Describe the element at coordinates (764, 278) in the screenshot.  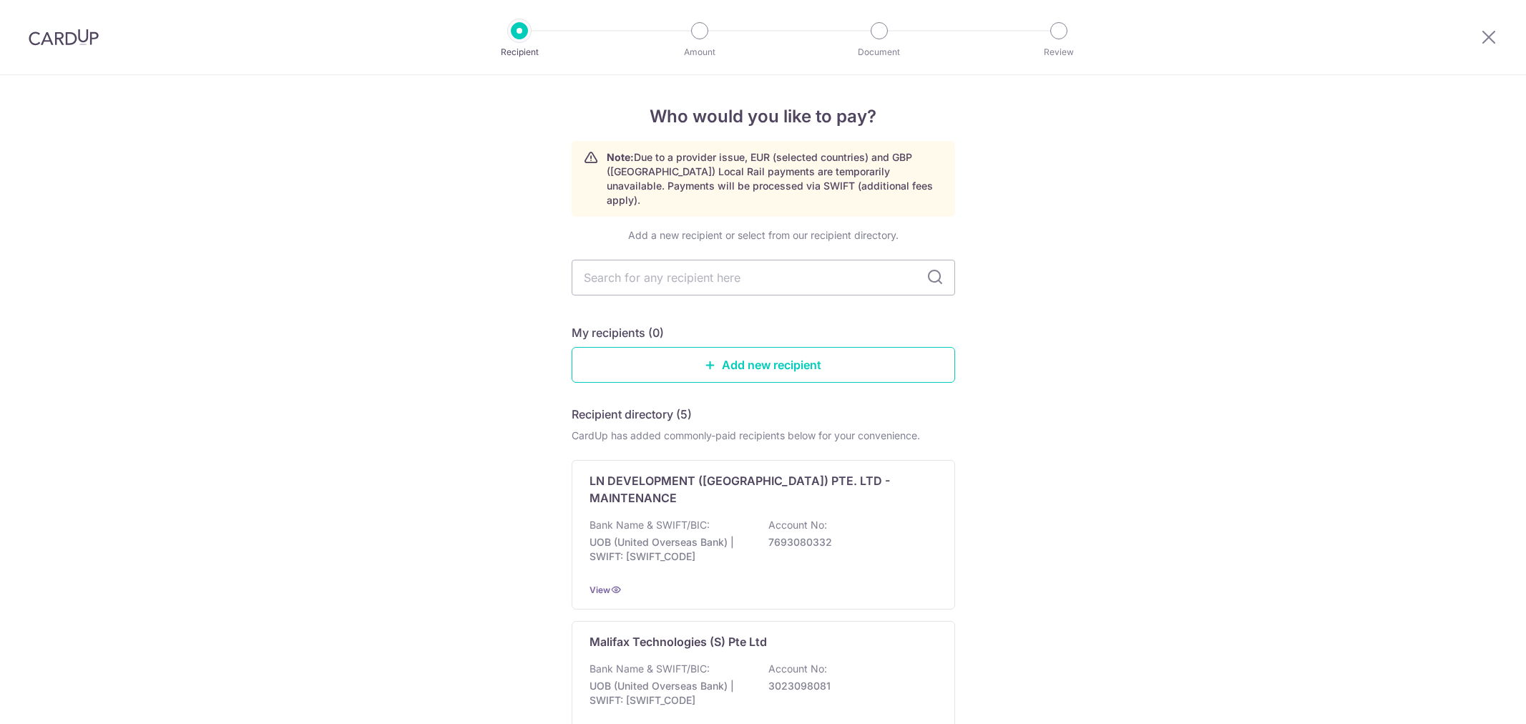
I see `input: Search for any recipient here` at that location.